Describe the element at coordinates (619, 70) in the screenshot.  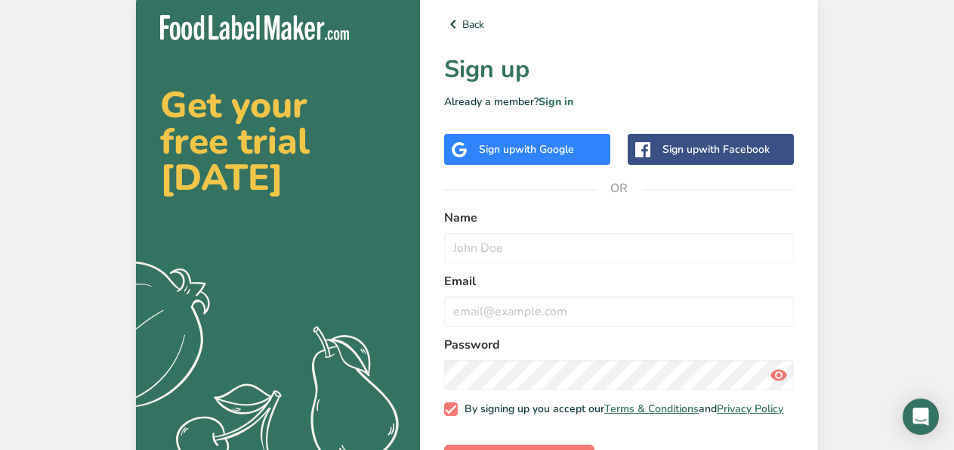
I see `h1: Sign up` at that location.